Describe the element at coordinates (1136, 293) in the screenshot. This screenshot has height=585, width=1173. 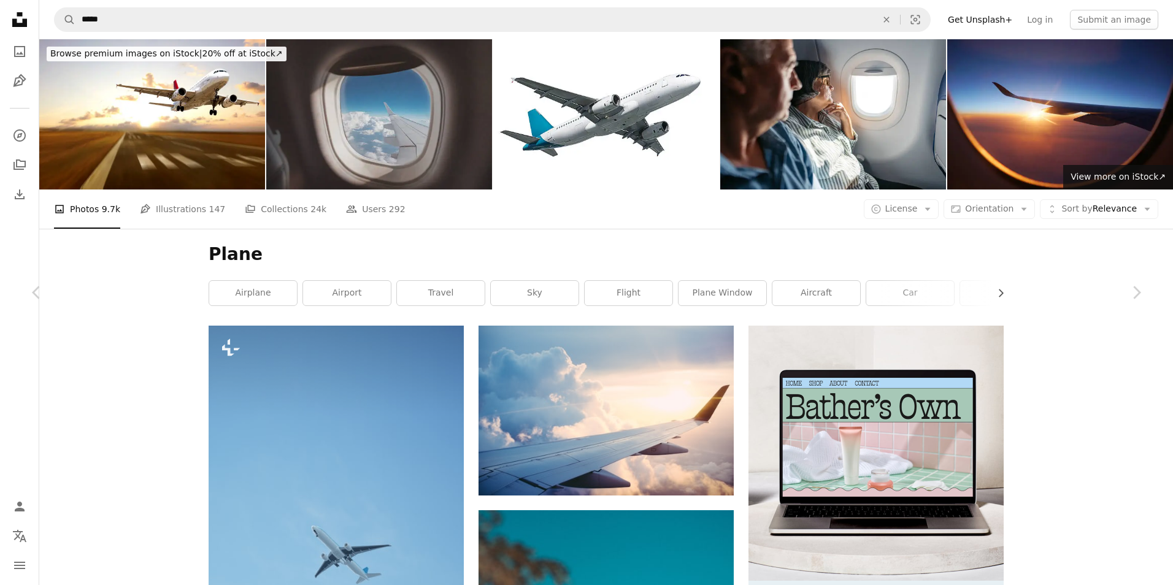
I see `a: Next` at that location.